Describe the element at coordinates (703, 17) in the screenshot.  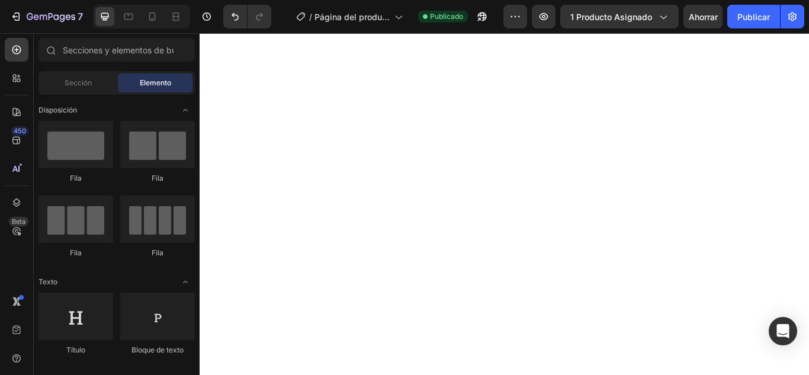
I see `font: Ahorrar` at that location.